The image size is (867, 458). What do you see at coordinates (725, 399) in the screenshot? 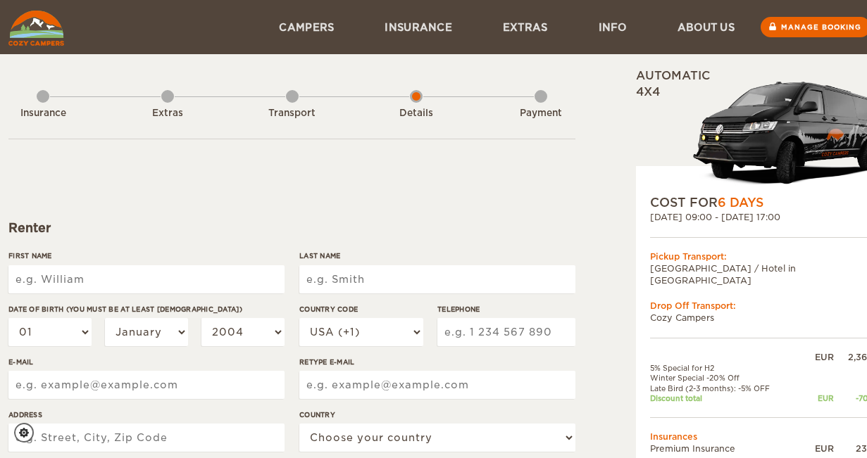
I see `td: Discount total` at bounding box center [725, 399].